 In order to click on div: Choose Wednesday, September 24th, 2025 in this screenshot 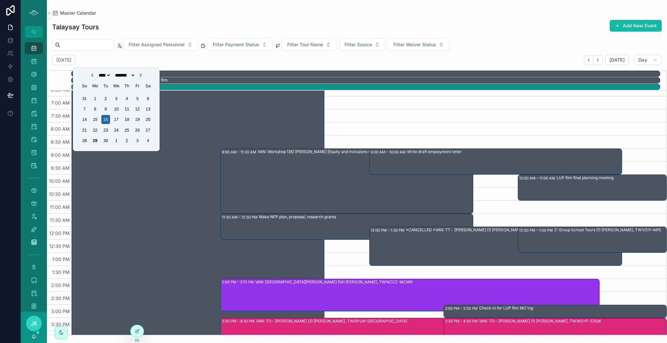, I will do `click(116, 130)`.